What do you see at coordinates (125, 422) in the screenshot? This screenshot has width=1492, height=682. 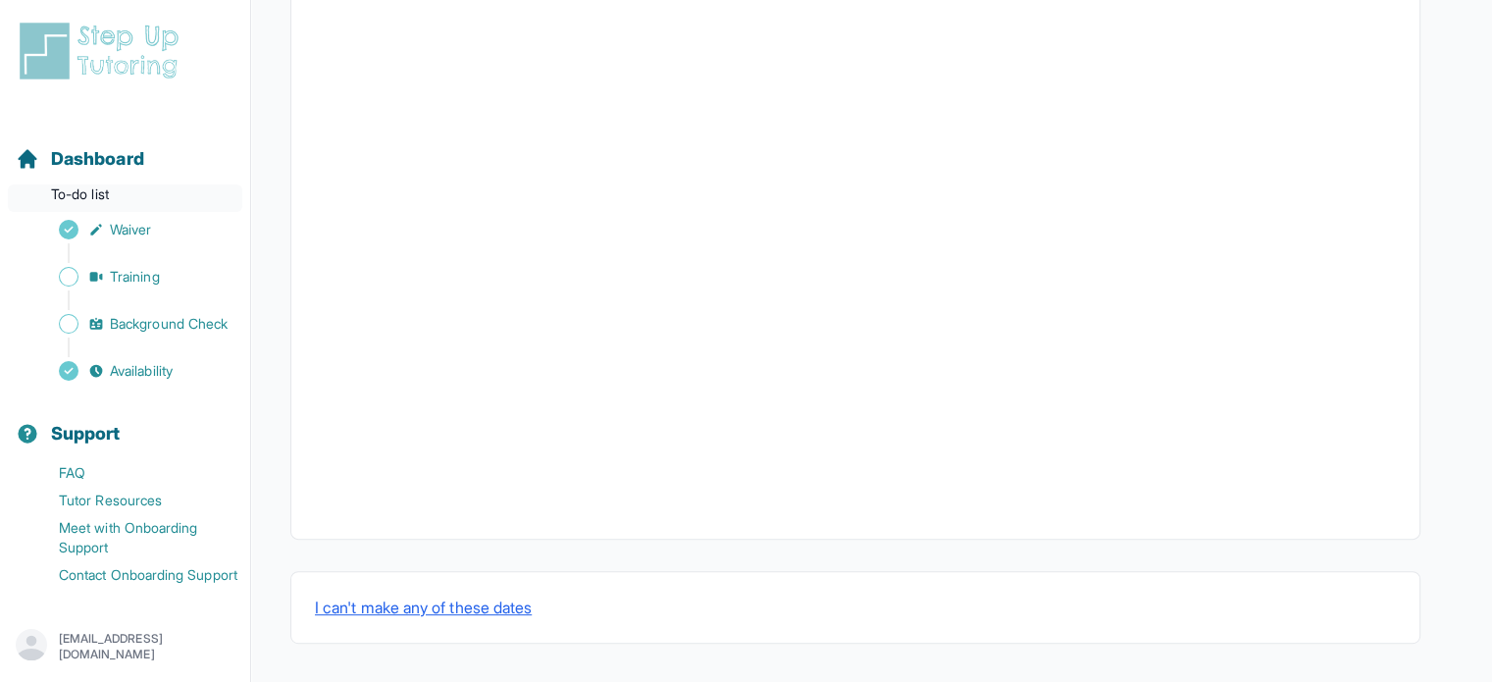 I see `button: Support` at bounding box center [125, 422].